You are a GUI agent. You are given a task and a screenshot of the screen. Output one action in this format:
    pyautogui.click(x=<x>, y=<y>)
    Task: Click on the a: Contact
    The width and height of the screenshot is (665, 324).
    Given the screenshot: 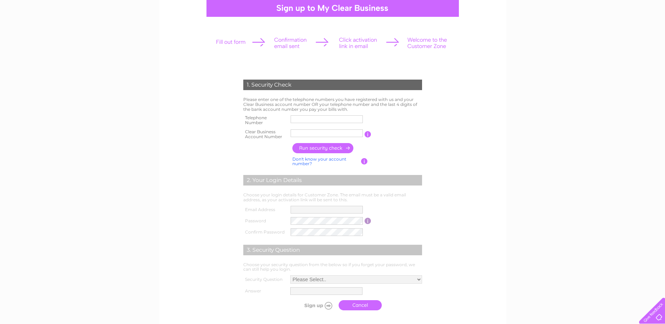 What is the action you would take?
    pyautogui.click(x=652, y=32)
    